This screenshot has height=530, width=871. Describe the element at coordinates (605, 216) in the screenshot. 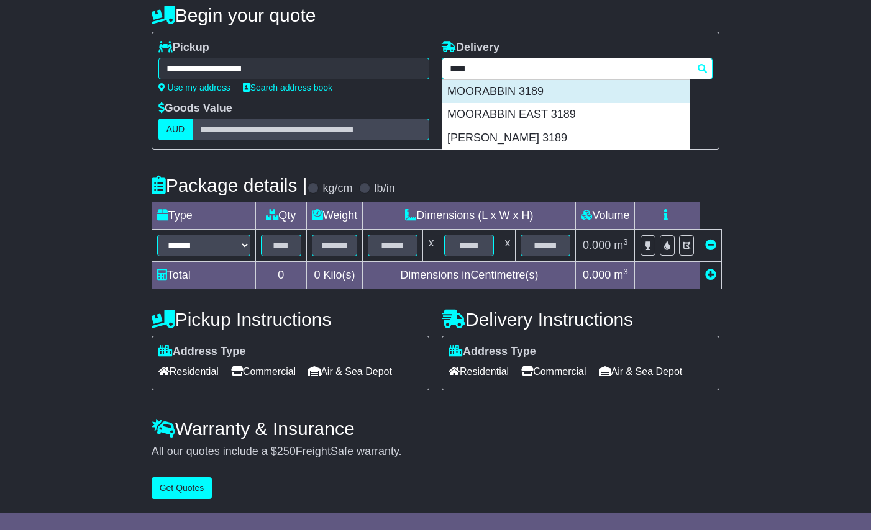

I see `td: Volume` at that location.